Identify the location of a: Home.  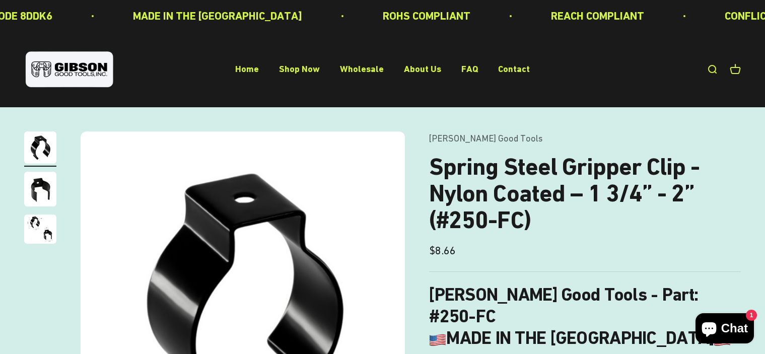
(247, 69).